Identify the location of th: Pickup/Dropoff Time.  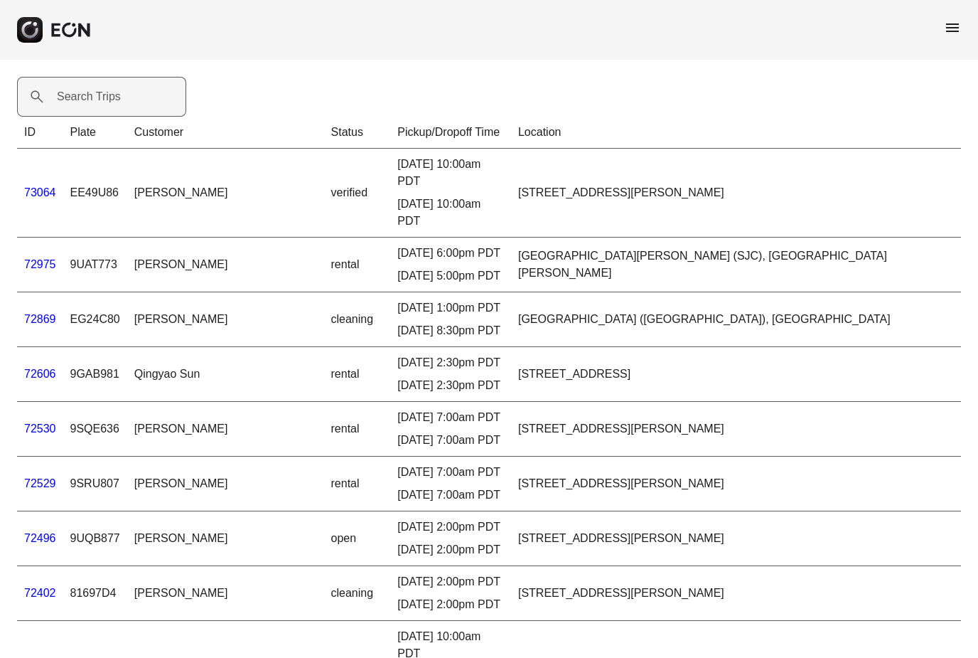
(451, 132).